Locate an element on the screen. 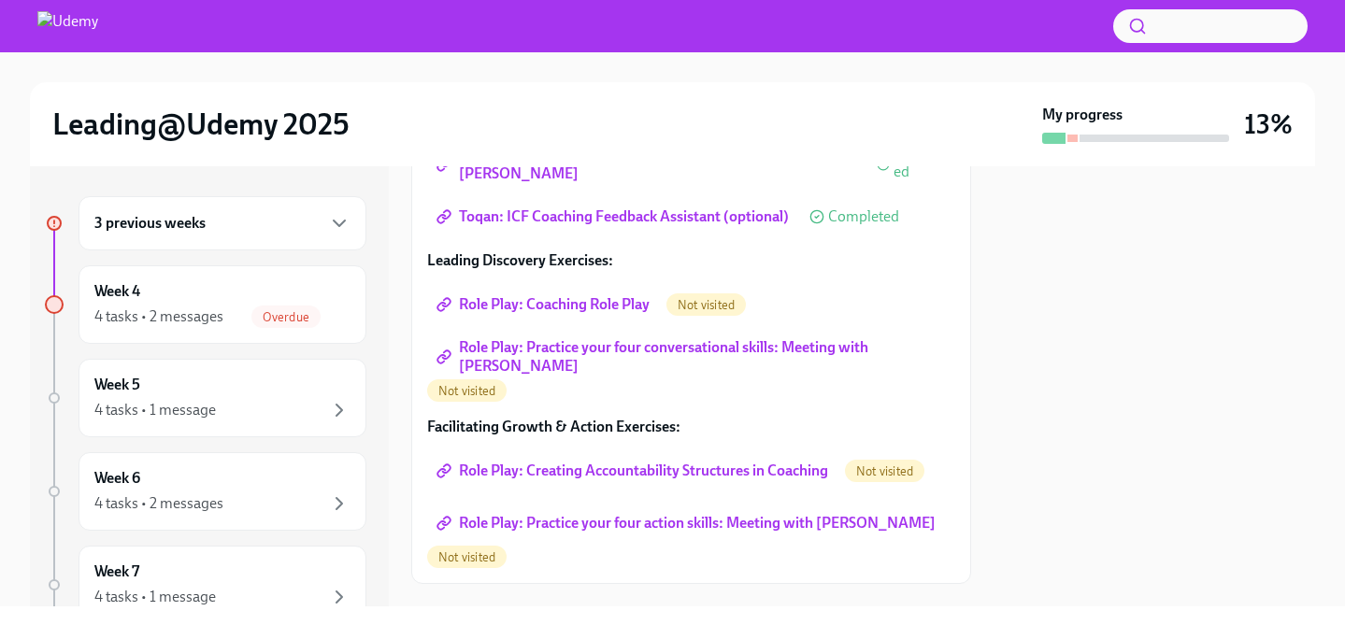 The width and height of the screenshot is (1345, 625). h2: Leading@Udemy 2025 is located at coordinates (201, 124).